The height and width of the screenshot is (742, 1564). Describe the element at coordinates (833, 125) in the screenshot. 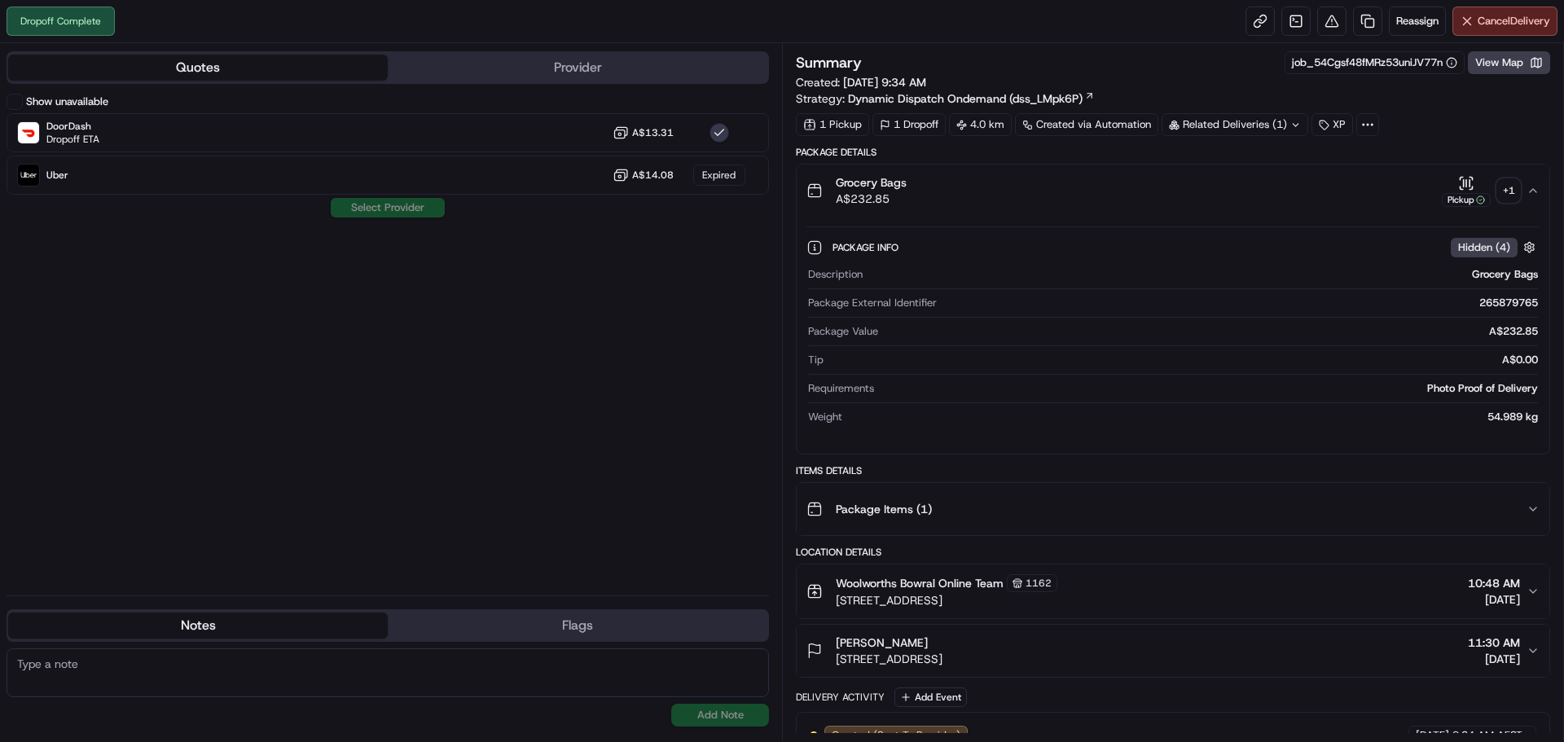

I see `div: 1 Pickup` at that location.